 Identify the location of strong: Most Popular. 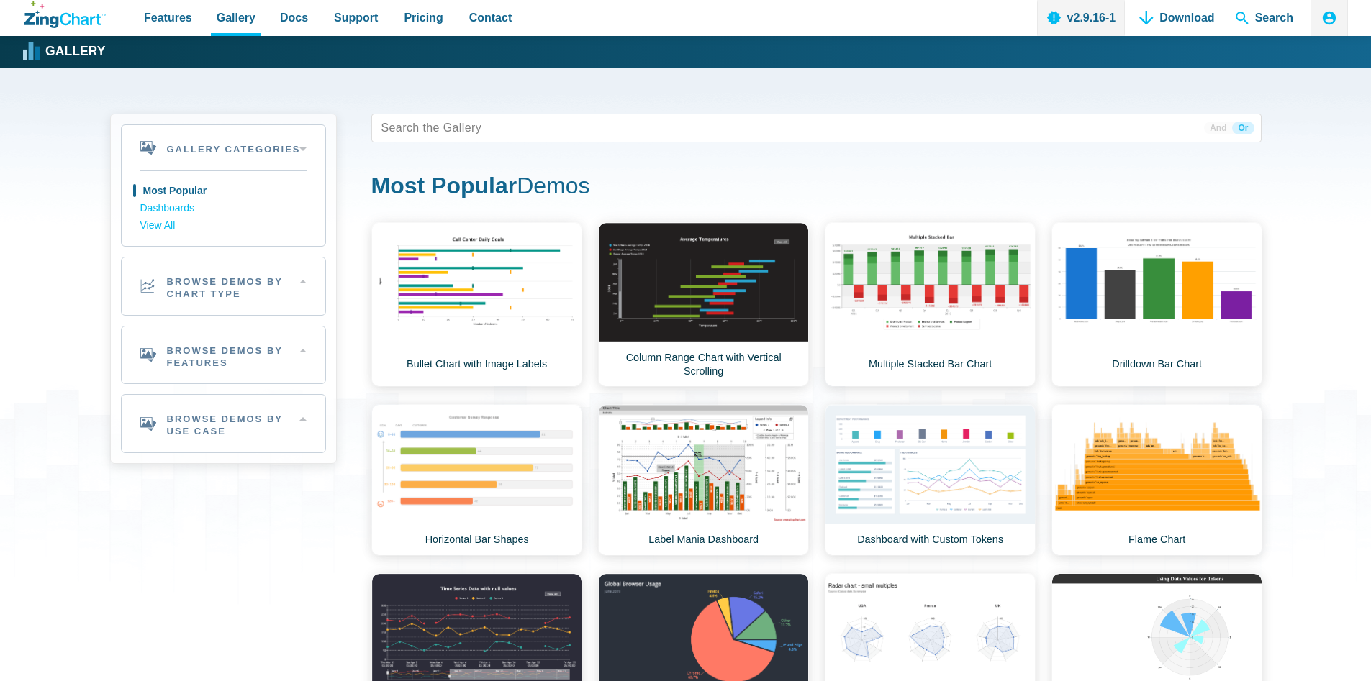
(444, 186).